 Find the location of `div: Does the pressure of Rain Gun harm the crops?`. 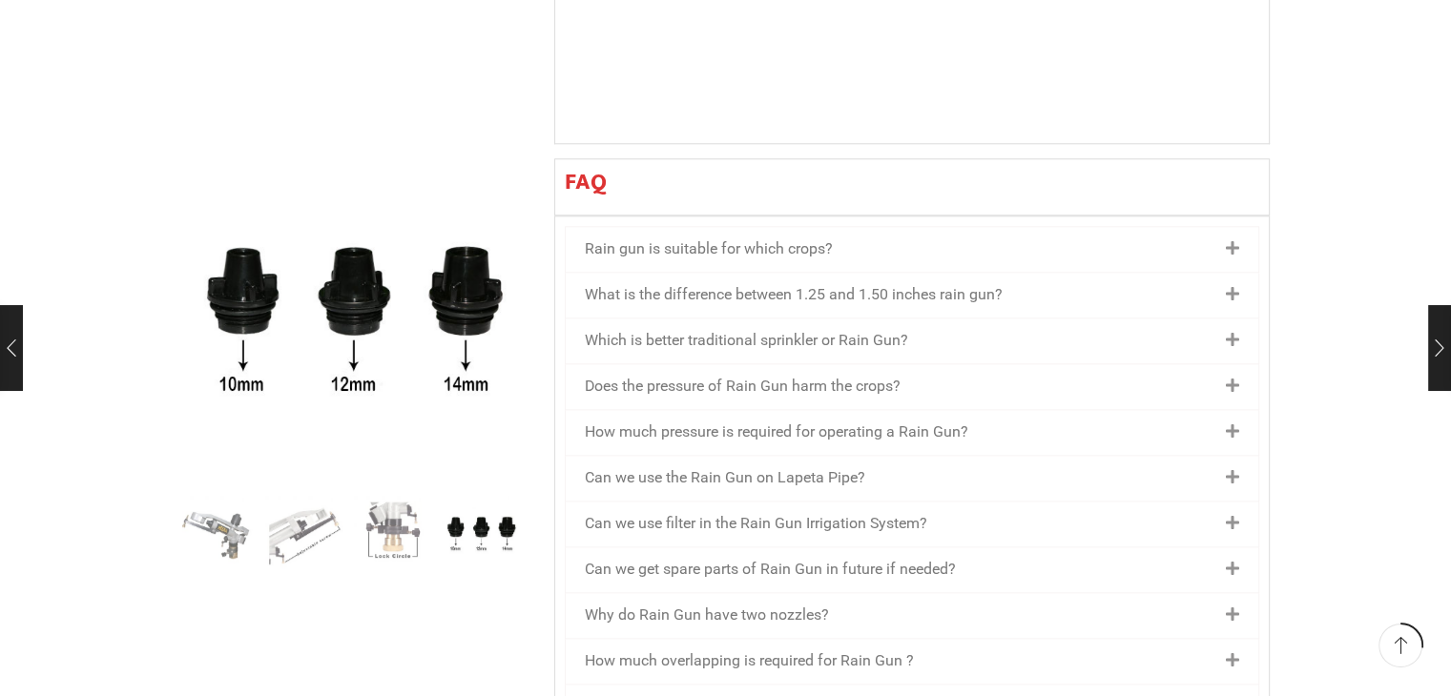

div: Does the pressure of Rain Gun harm the crops? is located at coordinates (912, 386).